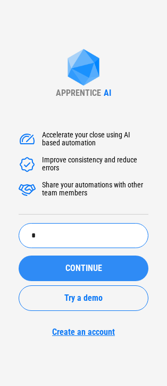 The width and height of the screenshot is (167, 386). I want to click on button: Try a demo, so click(84, 299).